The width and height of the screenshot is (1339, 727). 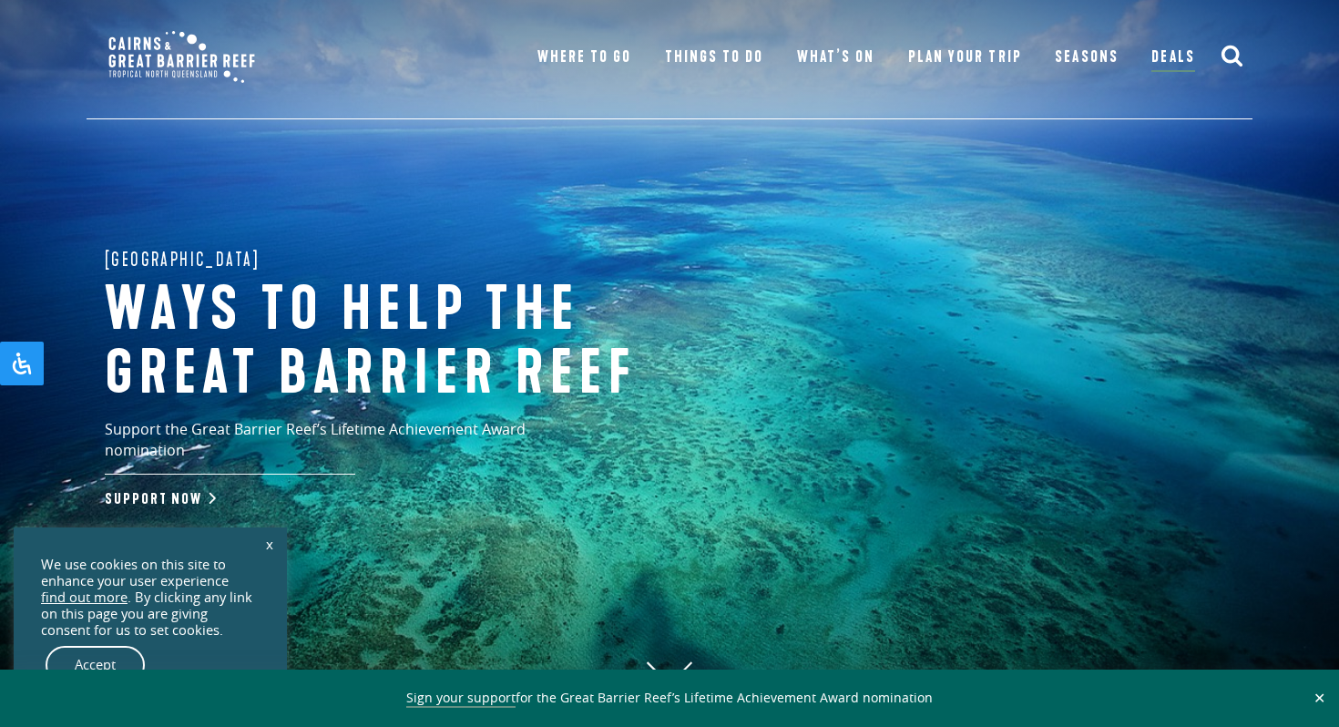 What do you see at coordinates (1086, 57) in the screenshot?
I see `a: Seasons` at bounding box center [1086, 57].